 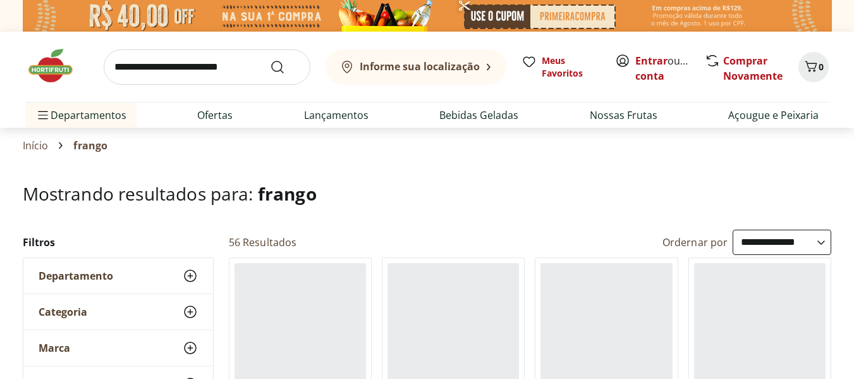 What do you see at coordinates (76, 276) in the screenshot?
I see `span: Departamento` at bounding box center [76, 276].